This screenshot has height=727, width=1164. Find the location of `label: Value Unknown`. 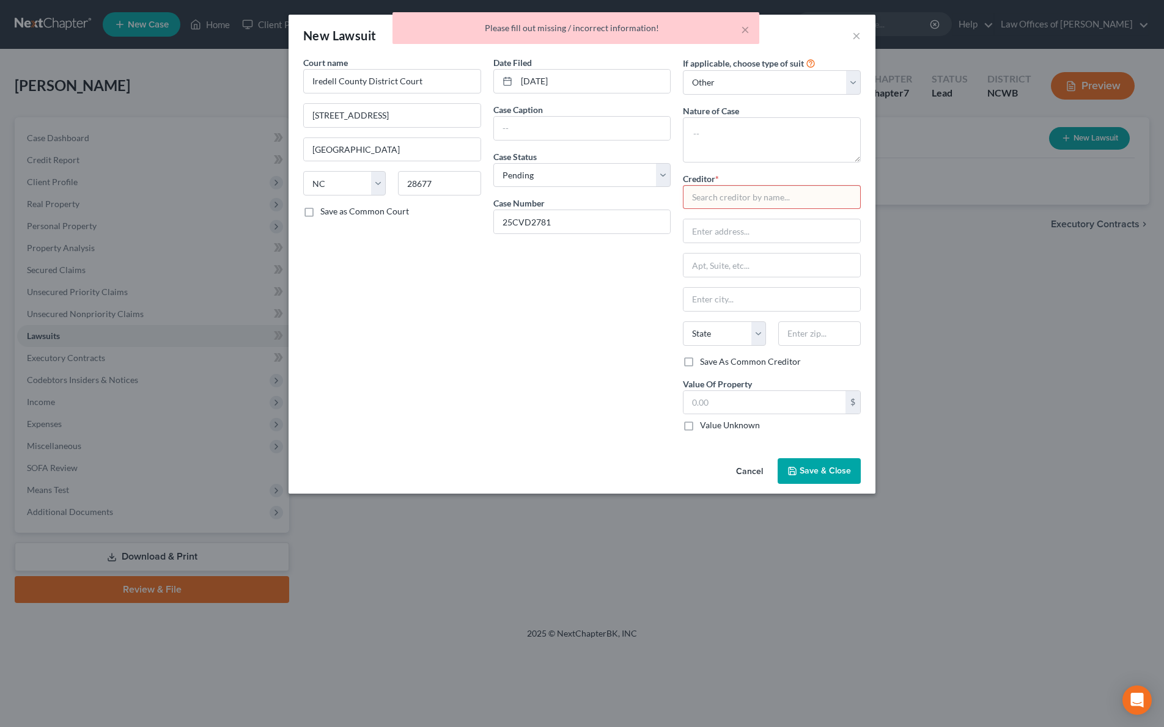

label: Value Unknown is located at coordinates (730, 425).